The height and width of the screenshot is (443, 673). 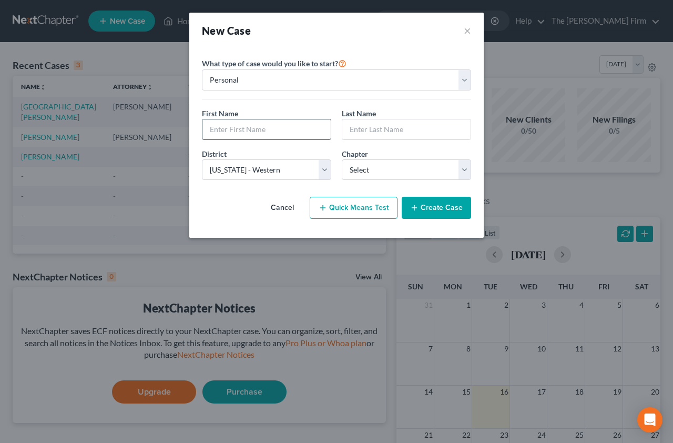 I want to click on input: Enter First Name, so click(x=267, y=129).